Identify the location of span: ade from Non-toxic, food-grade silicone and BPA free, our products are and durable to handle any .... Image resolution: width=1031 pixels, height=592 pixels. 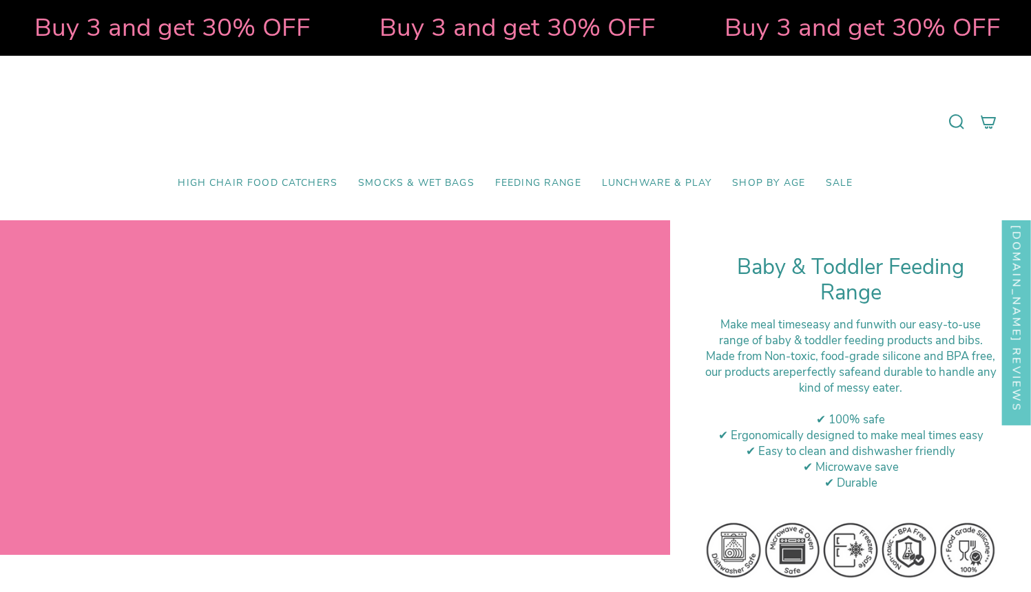
(850, 372).